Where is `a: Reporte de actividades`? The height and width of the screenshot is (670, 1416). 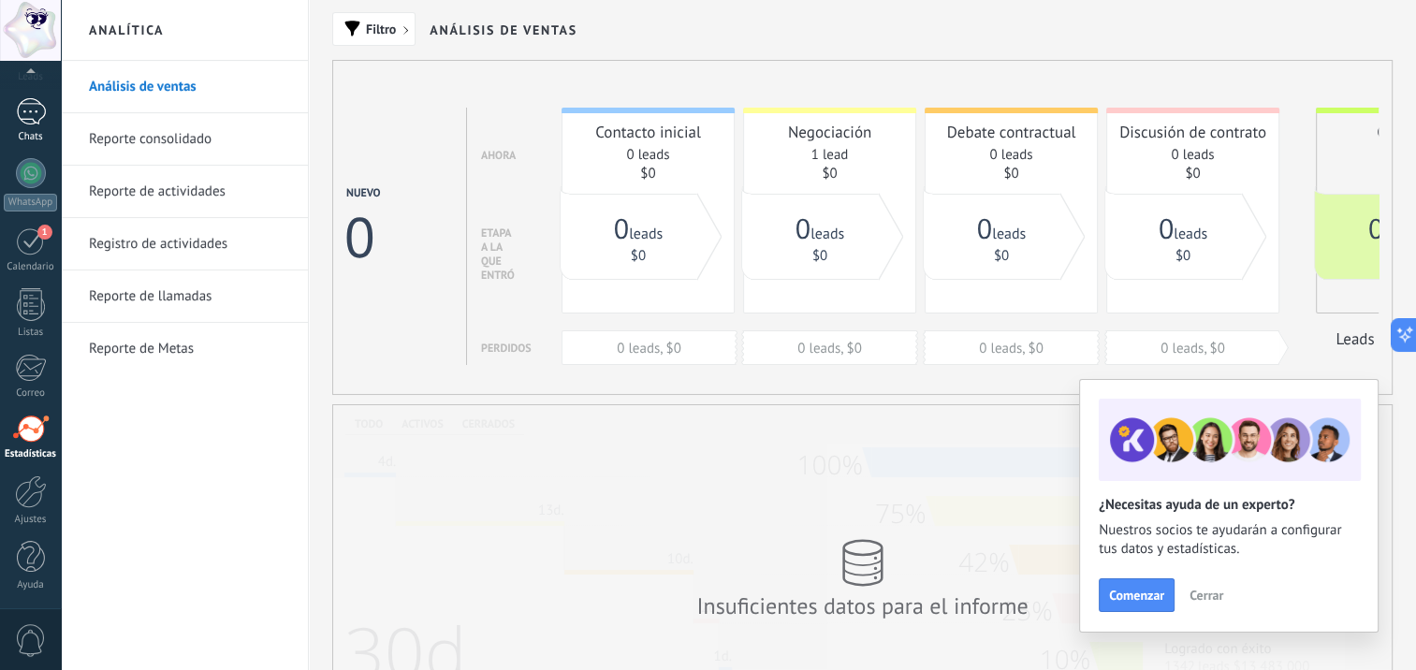
a: Reporte de actividades is located at coordinates (189, 192).